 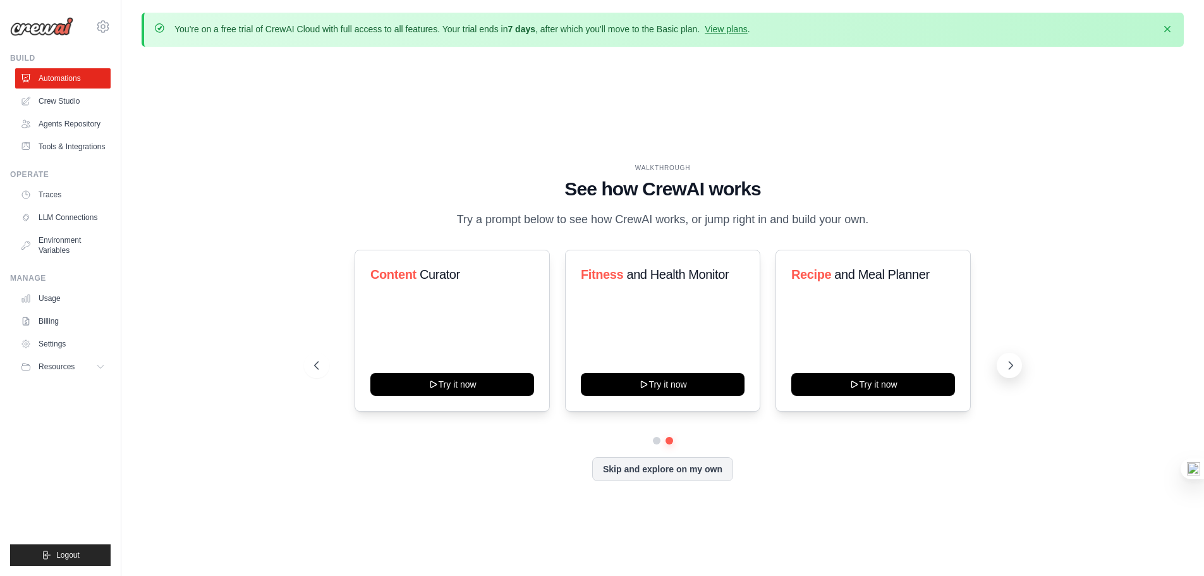 I want to click on a: Billing, so click(x=63, y=321).